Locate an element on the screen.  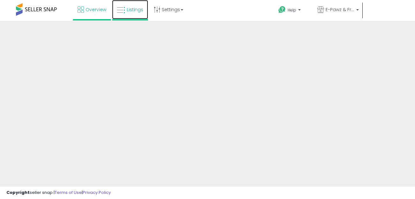
span: Listings is located at coordinates (135, 10).